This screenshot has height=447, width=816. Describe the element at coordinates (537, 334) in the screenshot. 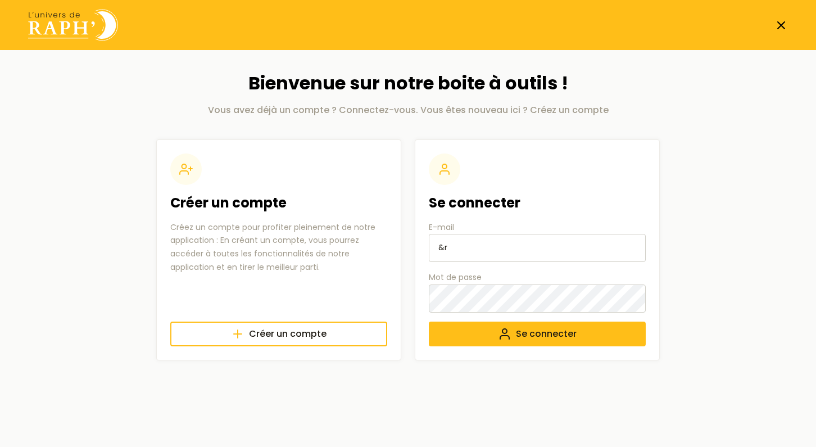

I see `button: Se connecter` at that location.